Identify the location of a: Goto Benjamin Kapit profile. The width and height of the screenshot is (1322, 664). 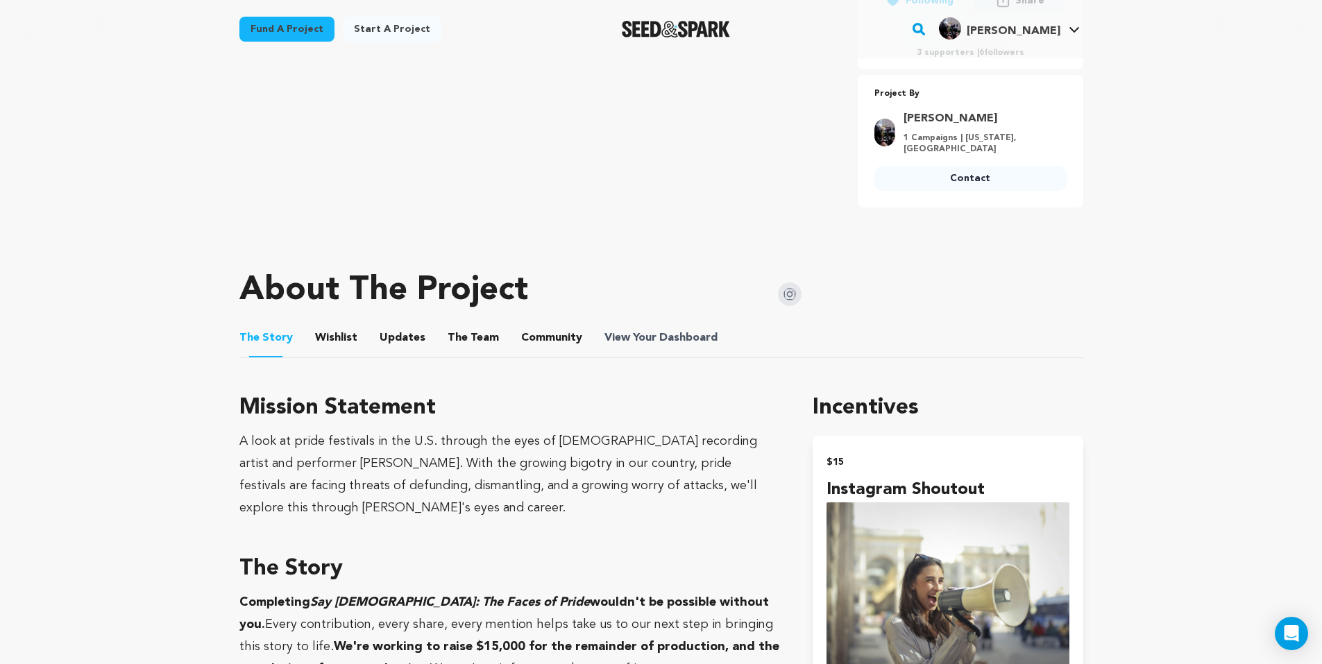
(981, 119).